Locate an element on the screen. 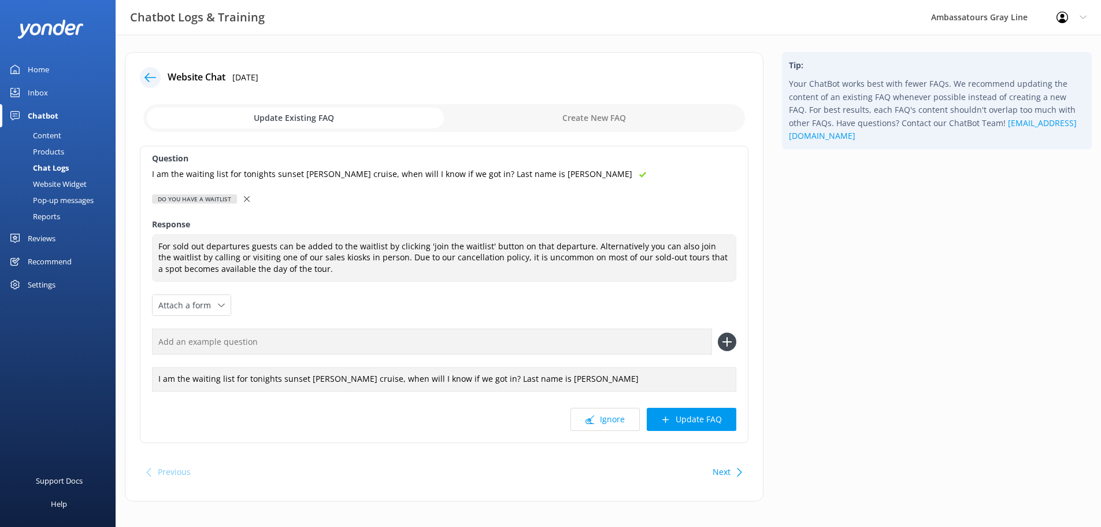 This screenshot has height=527, width=1101. textarea: For sold out departures guests can be added to the waitlist by clicking 'join the waitlist' butto... is located at coordinates (444, 258).